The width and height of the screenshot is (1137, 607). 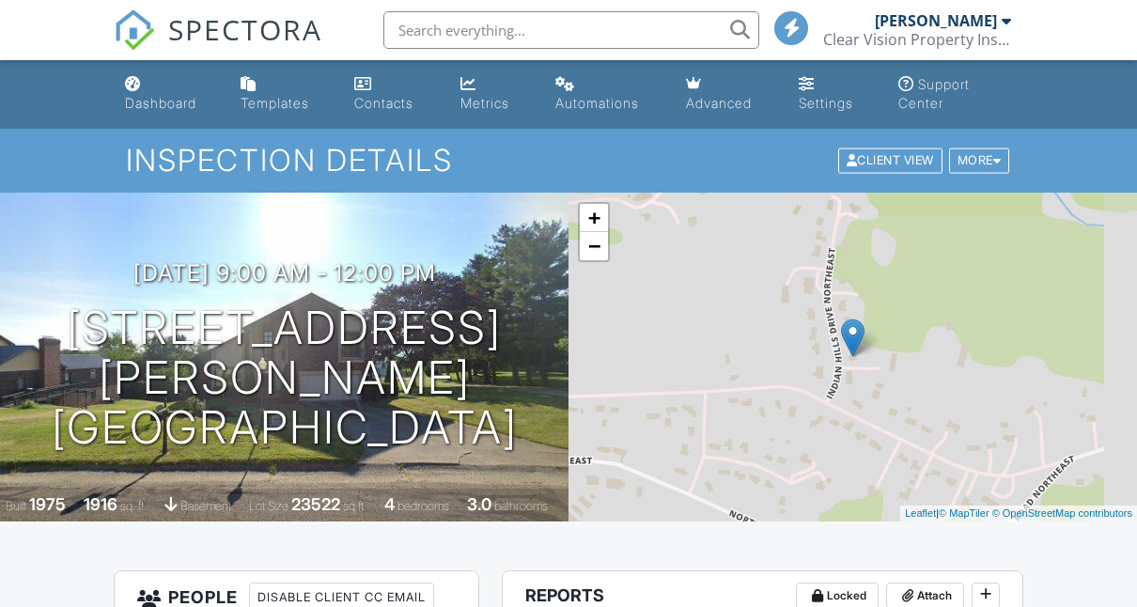 I want to click on a: Settings, so click(x=834, y=94).